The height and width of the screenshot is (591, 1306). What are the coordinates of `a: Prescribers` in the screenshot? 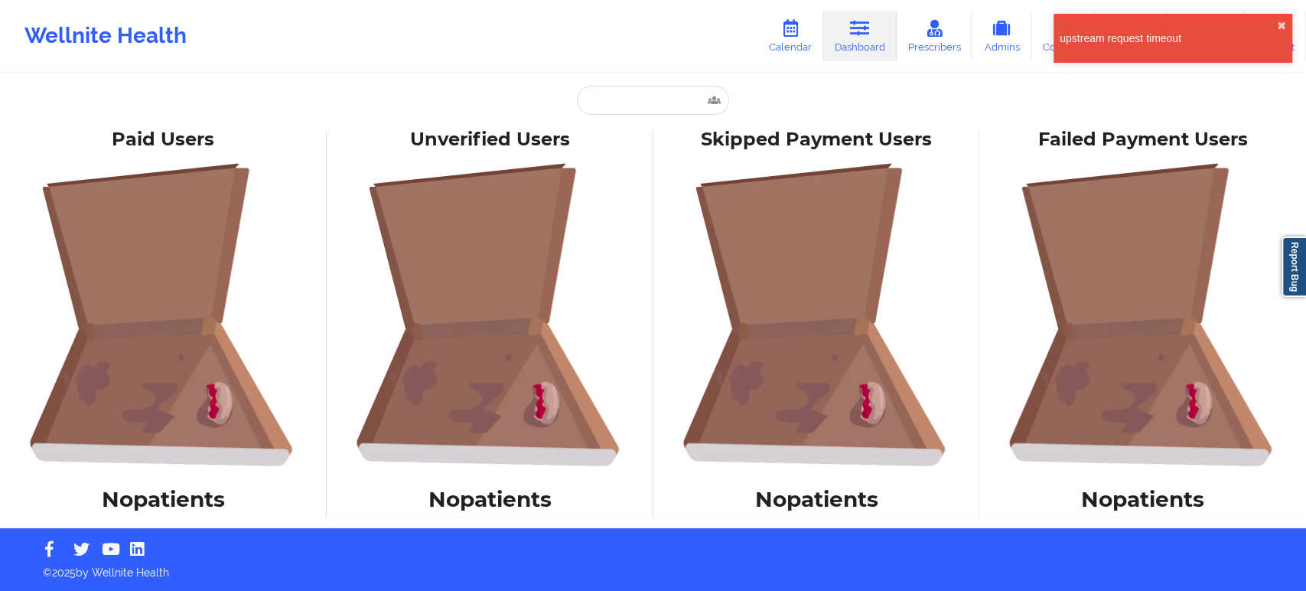 It's located at (934, 36).